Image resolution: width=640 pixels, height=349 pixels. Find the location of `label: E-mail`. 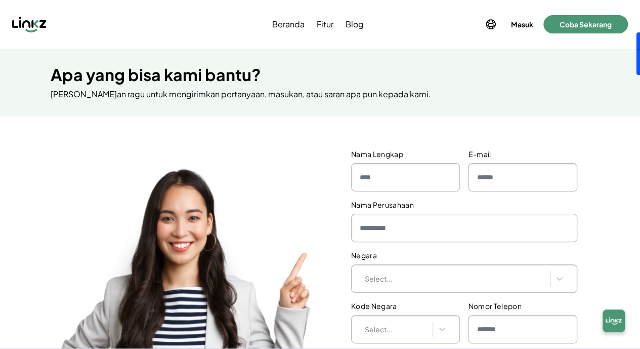

label: E-mail is located at coordinates (523, 154).